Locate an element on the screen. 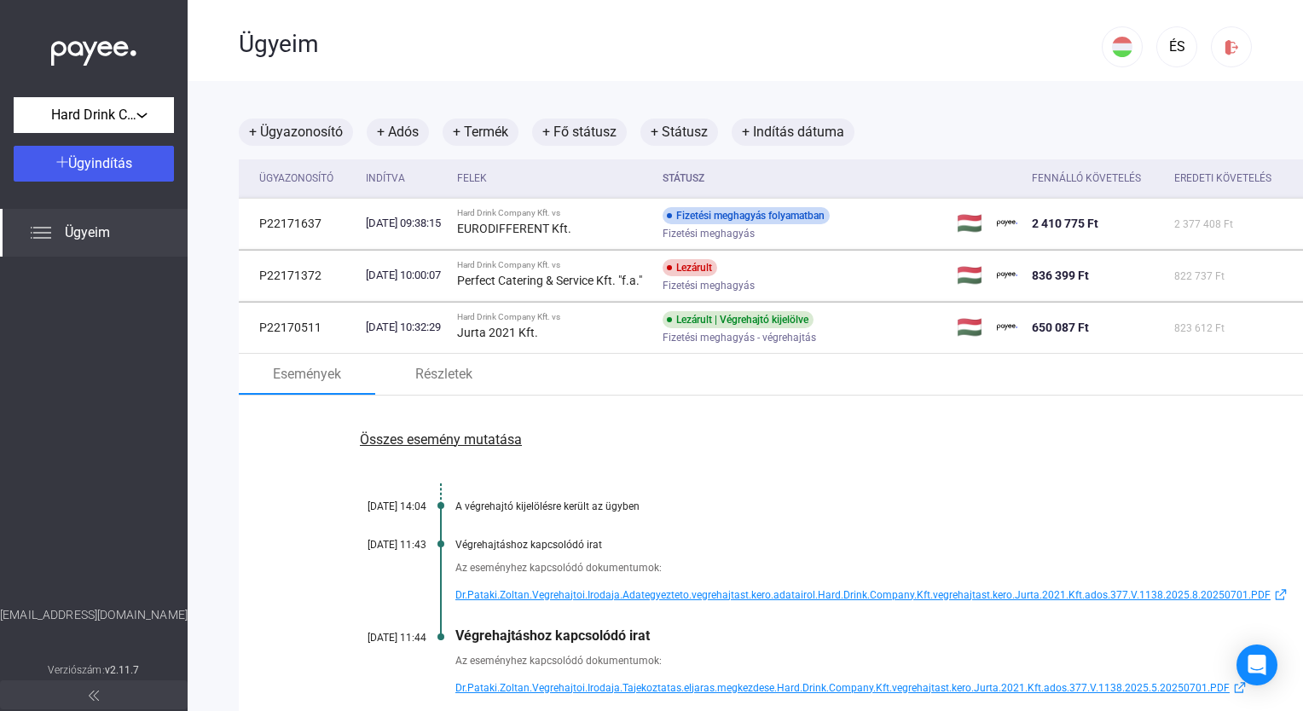  span: Hard Drink Company Kft. is located at coordinates (94, 115).